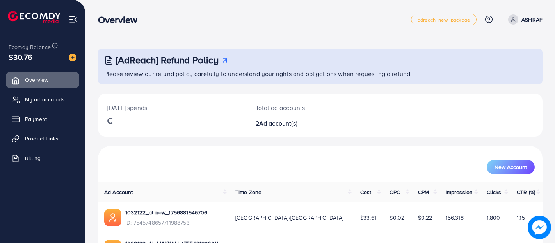  Describe the element at coordinates (455, 217) in the screenshot. I see `span: 156,318` at that location.